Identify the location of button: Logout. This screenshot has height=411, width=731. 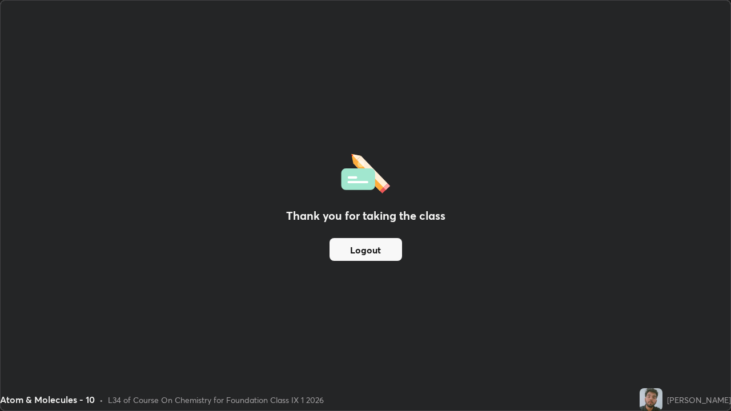
(366, 250).